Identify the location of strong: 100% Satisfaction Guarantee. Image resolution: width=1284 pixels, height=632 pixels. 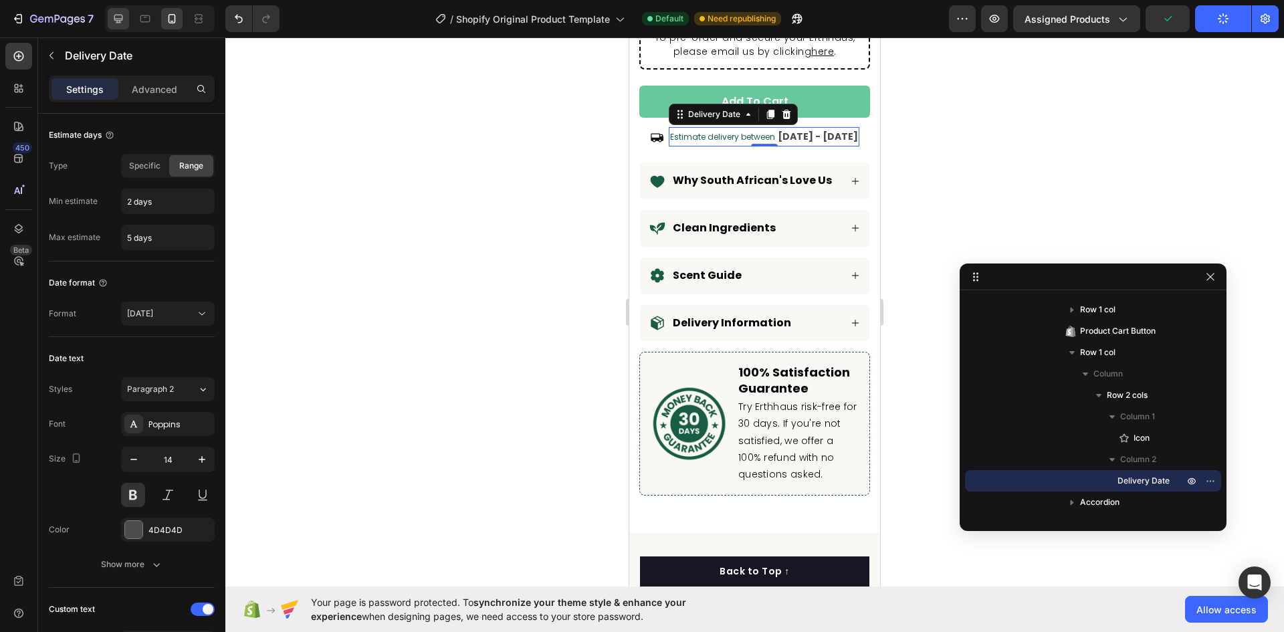
(164, 342).